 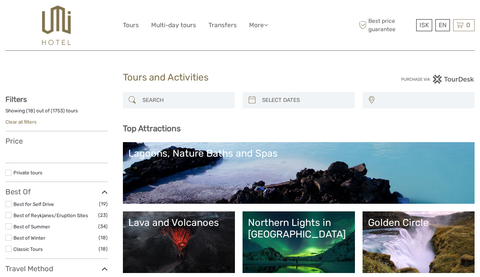 What do you see at coordinates (30, 110) in the screenshot?
I see `label: 18` at bounding box center [30, 110].